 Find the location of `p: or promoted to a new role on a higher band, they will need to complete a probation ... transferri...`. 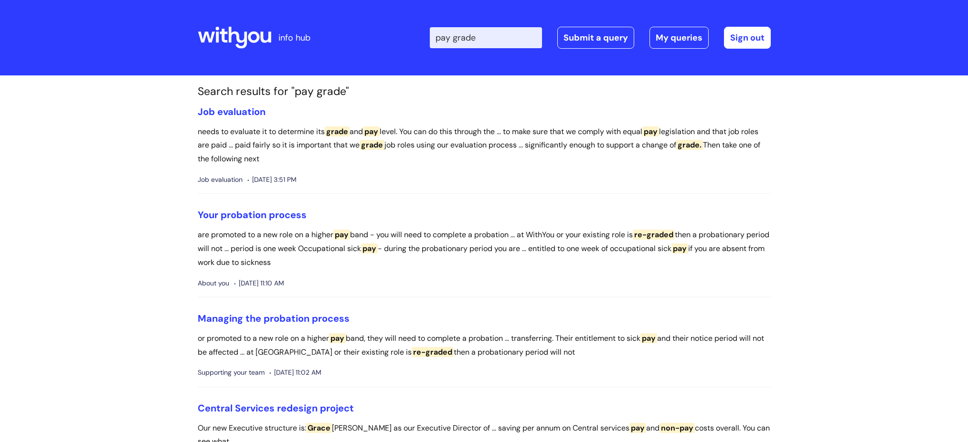

p: or promoted to a new role on a higher band, they will need to complete a probation ... transferri... is located at coordinates (484, 346).